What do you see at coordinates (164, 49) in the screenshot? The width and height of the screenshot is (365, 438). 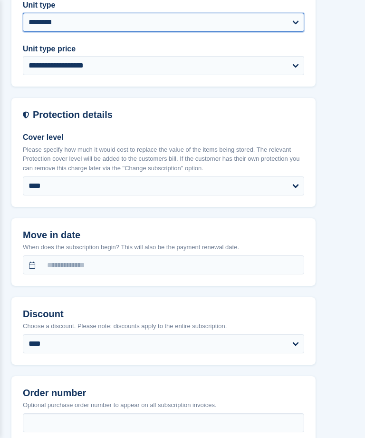 I see `label: Unit type price` at bounding box center [164, 49].